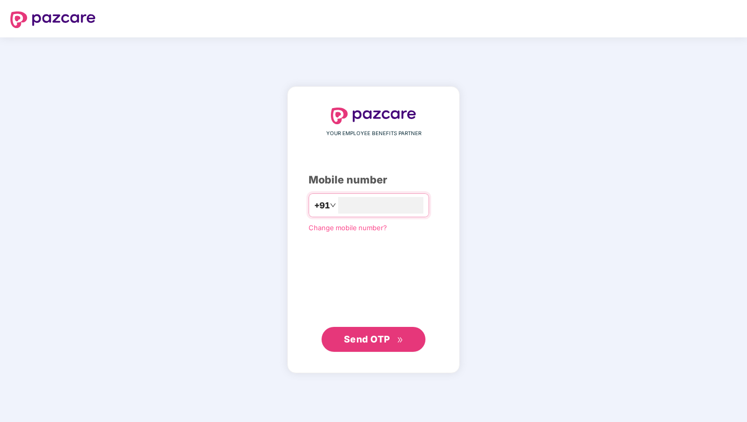 This screenshot has width=747, height=422. I want to click on a: Change mobile number?, so click(347, 227).